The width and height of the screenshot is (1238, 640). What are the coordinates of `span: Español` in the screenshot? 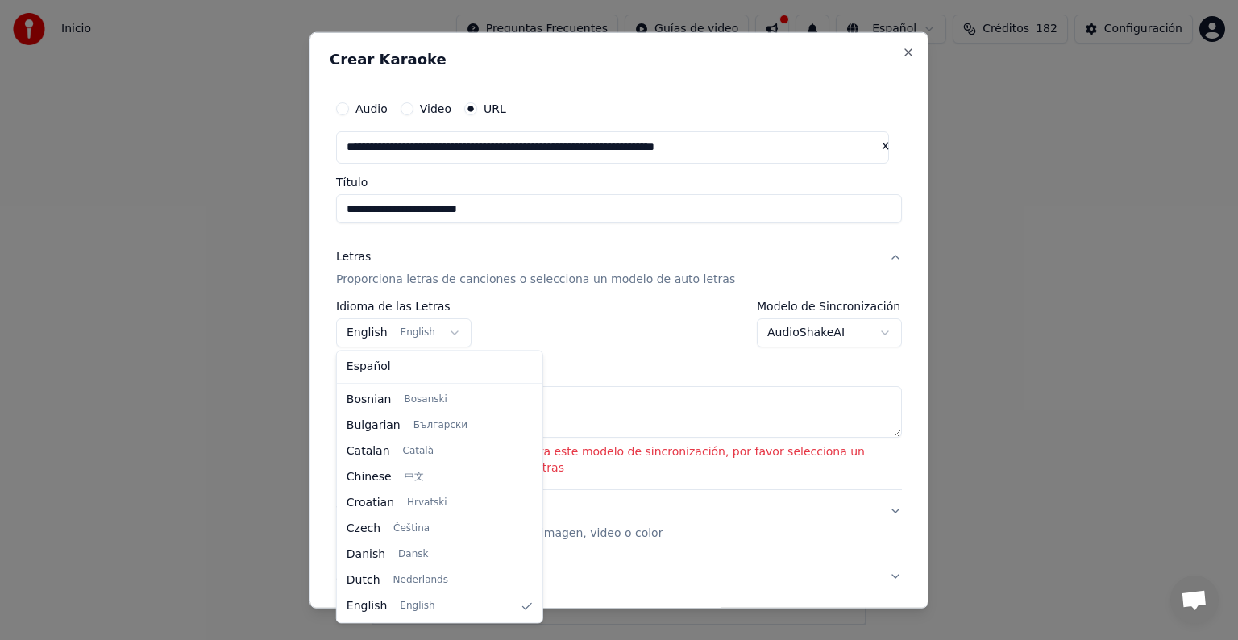 It's located at (368, 367).